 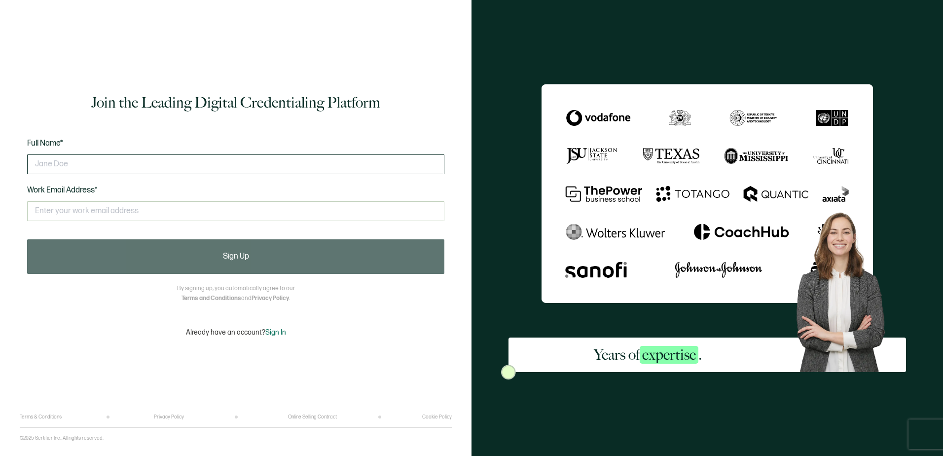 What do you see at coordinates (312, 417) in the screenshot?
I see `a: Online Selling Contract` at bounding box center [312, 417].